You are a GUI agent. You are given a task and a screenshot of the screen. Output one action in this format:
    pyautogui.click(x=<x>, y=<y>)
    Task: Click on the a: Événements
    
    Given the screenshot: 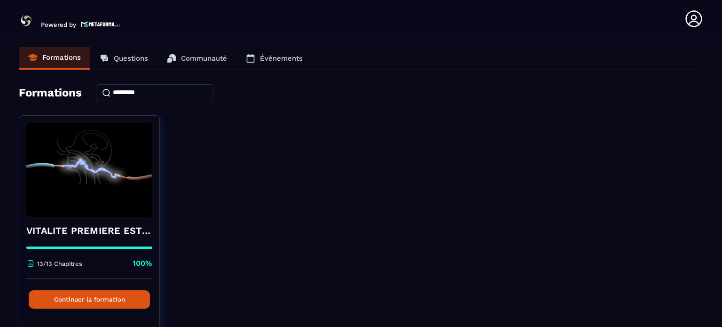 What is the action you would take?
    pyautogui.click(x=274, y=58)
    